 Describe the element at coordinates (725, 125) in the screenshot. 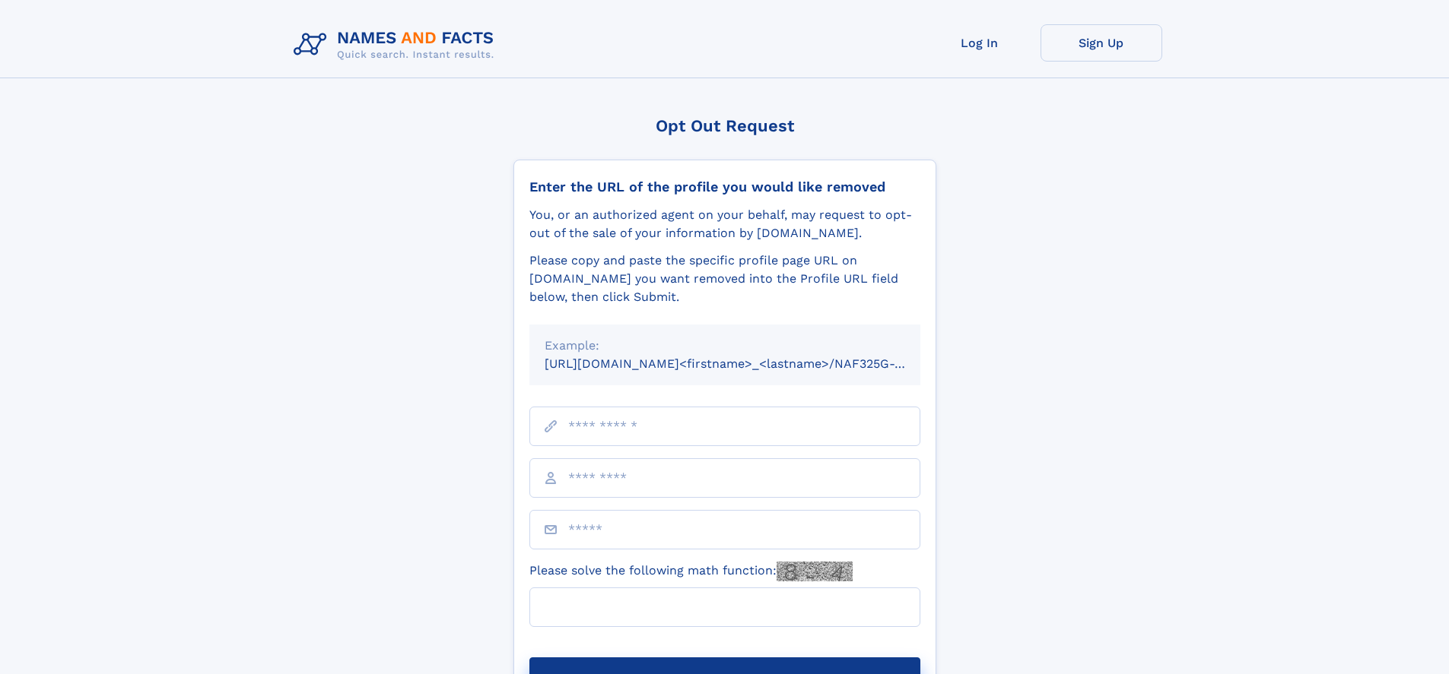

I see `div: Opt Out Request` at that location.